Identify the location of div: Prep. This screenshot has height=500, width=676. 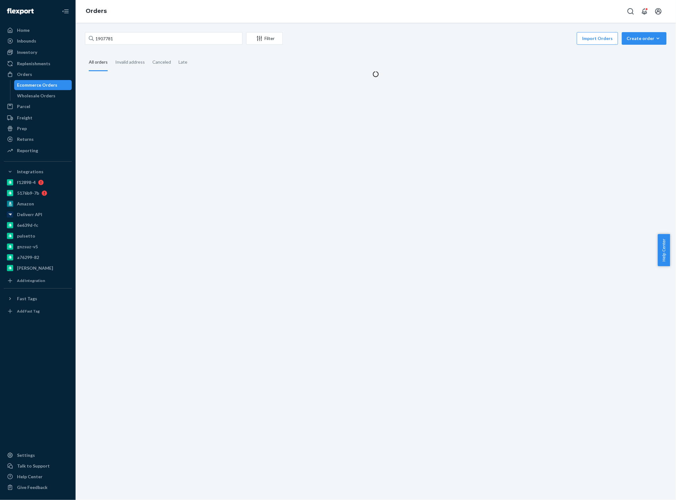
(22, 128).